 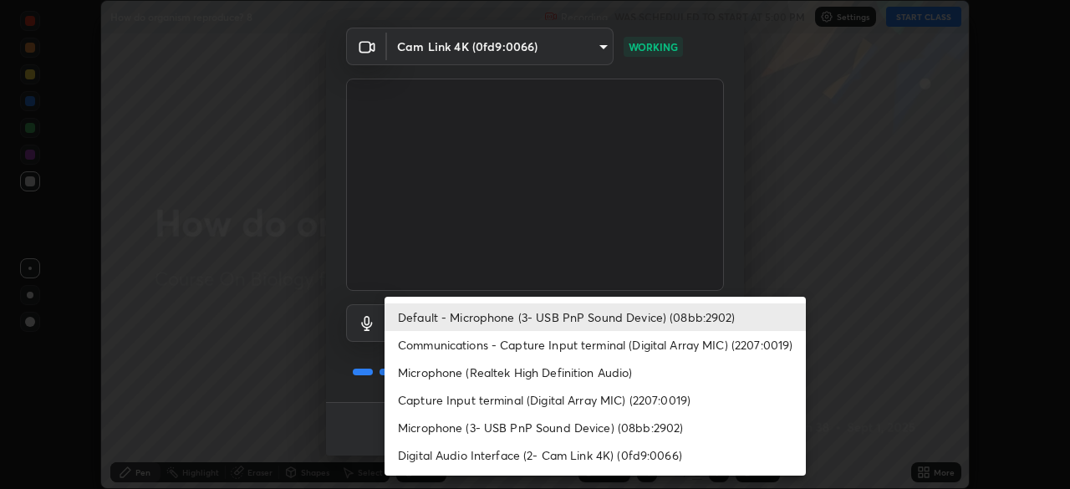 I want to click on li: Digital Audio Interface (2- Cam Link 4K) (0fd9:0066), so click(x=595, y=455).